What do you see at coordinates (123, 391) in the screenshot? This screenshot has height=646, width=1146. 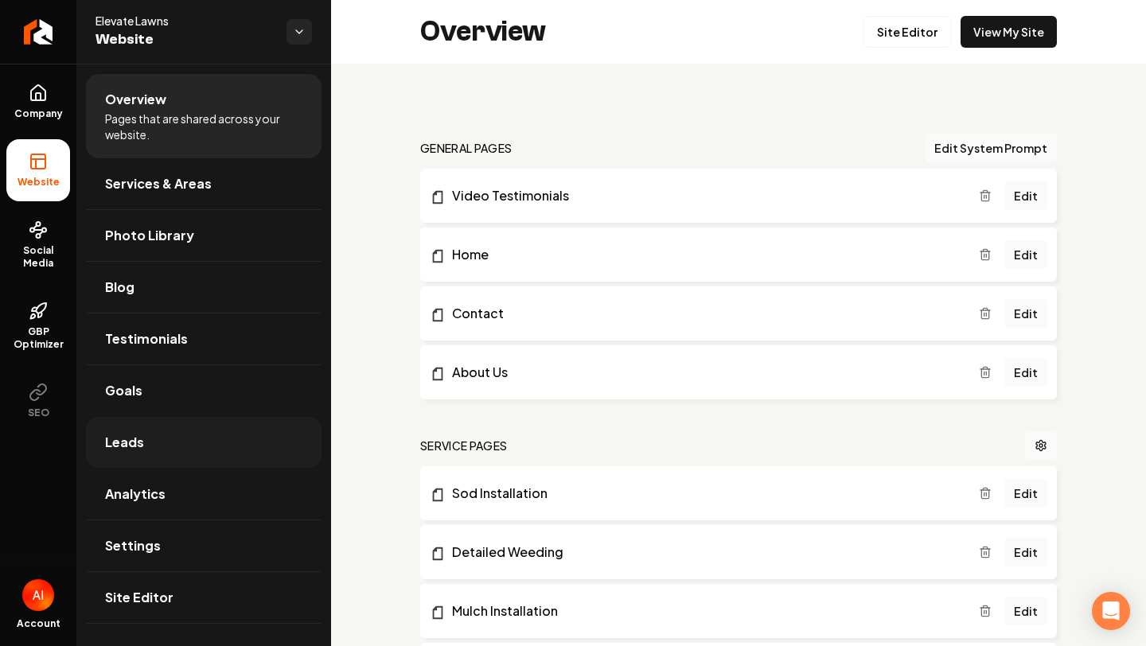 I see `span: Goals` at bounding box center [123, 391].